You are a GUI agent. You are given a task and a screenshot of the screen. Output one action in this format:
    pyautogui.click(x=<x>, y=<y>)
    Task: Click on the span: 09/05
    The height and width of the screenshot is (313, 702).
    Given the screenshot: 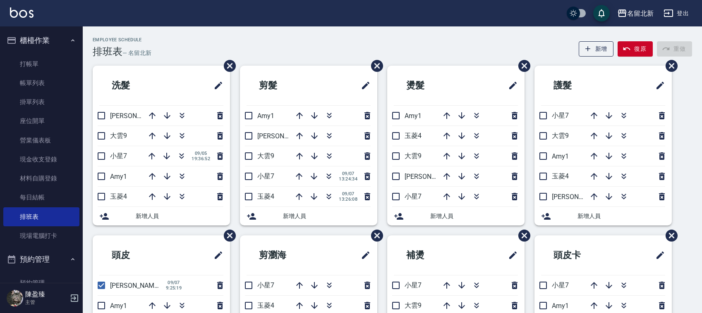 What is the action you would take?
    pyautogui.click(x=201, y=153)
    